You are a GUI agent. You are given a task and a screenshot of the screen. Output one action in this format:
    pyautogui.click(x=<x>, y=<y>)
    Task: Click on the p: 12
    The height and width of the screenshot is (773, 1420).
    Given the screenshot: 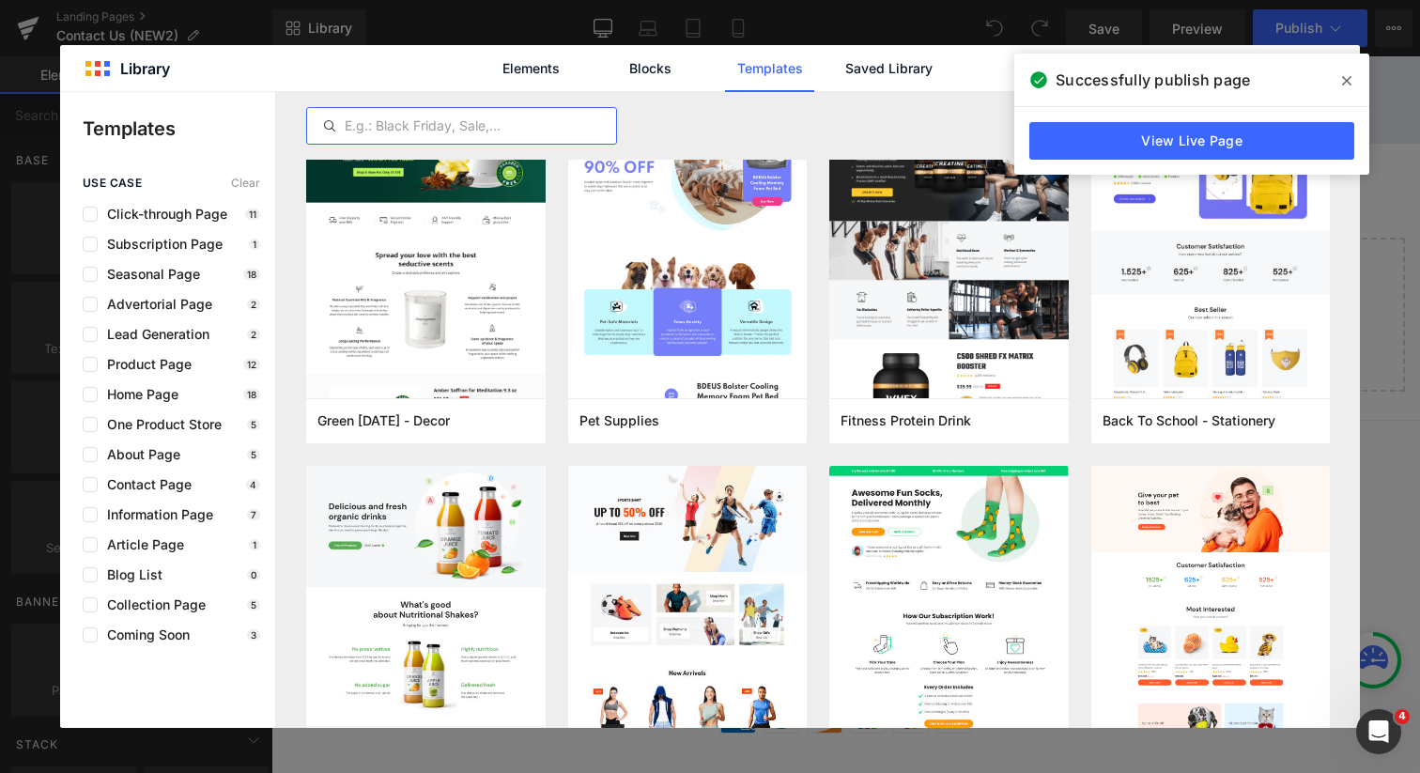 What is the action you would take?
    pyautogui.click(x=252, y=364)
    